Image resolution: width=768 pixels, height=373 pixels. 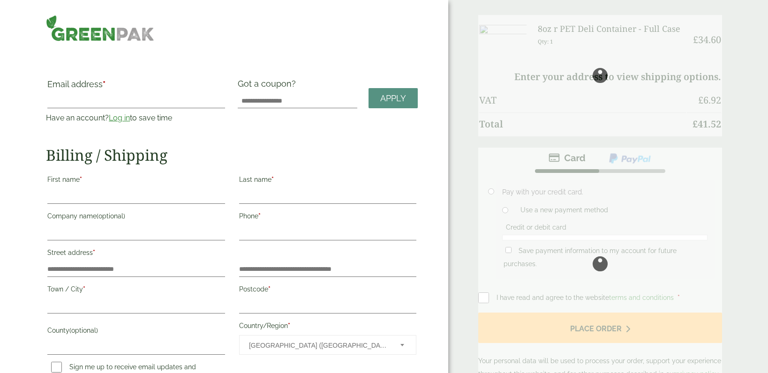 I want to click on a: Apply, so click(x=393, y=98).